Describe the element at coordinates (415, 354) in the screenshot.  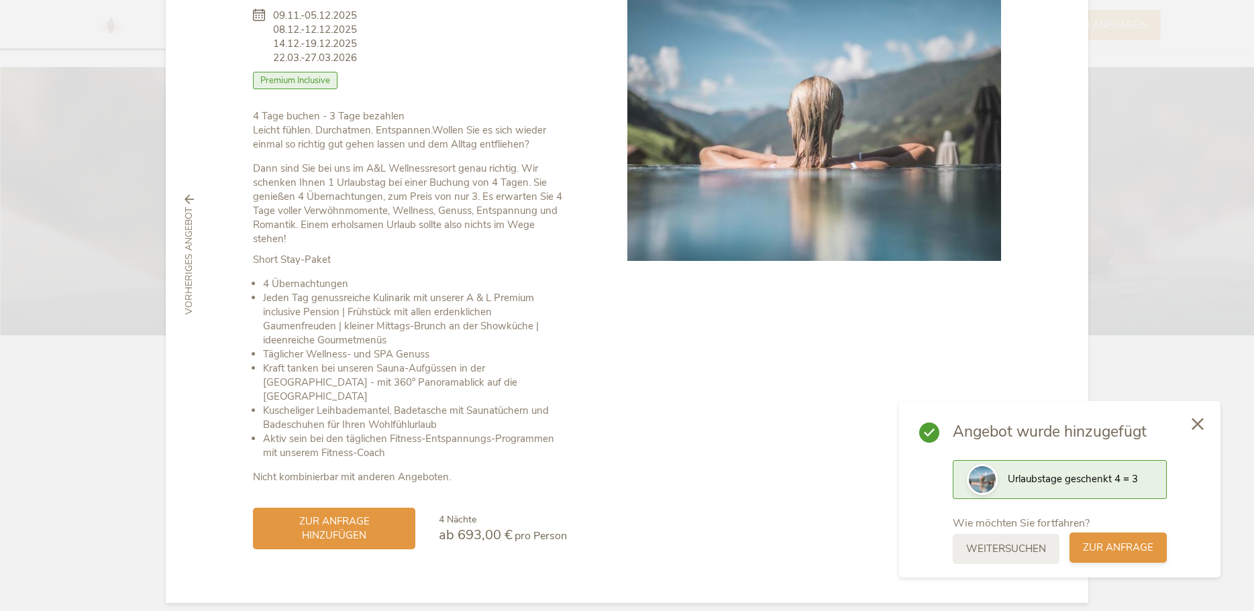
I see `li: Täglicher Wellness- und SPA Genuss` at that location.